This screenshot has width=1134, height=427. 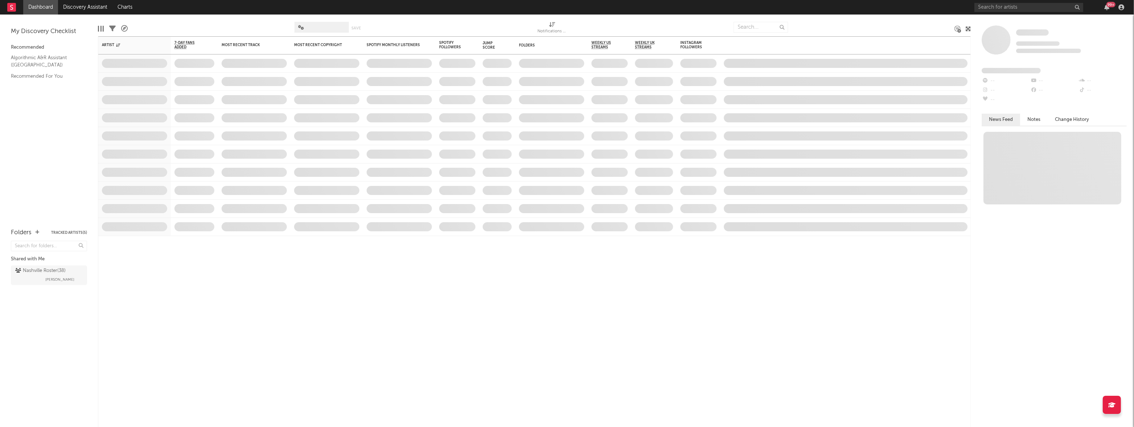 I want to click on span: Weekly US Streams, so click(x=604, y=45).